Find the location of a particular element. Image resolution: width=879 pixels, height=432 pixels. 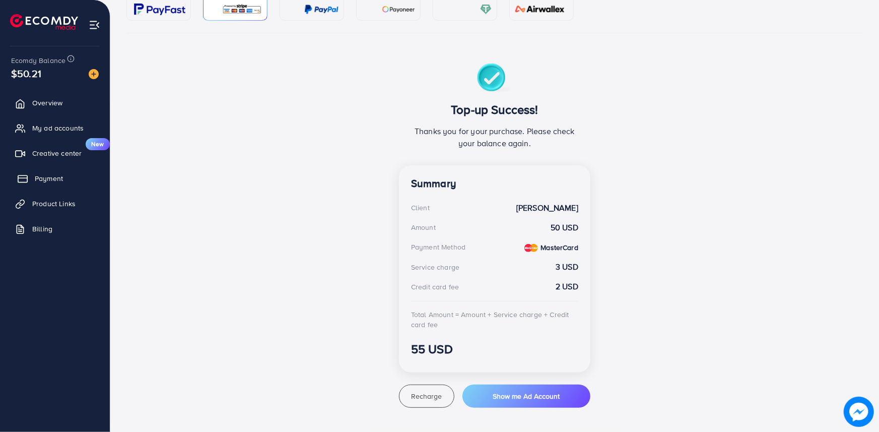

button: Show me Ad Account is located at coordinates (527, 396).